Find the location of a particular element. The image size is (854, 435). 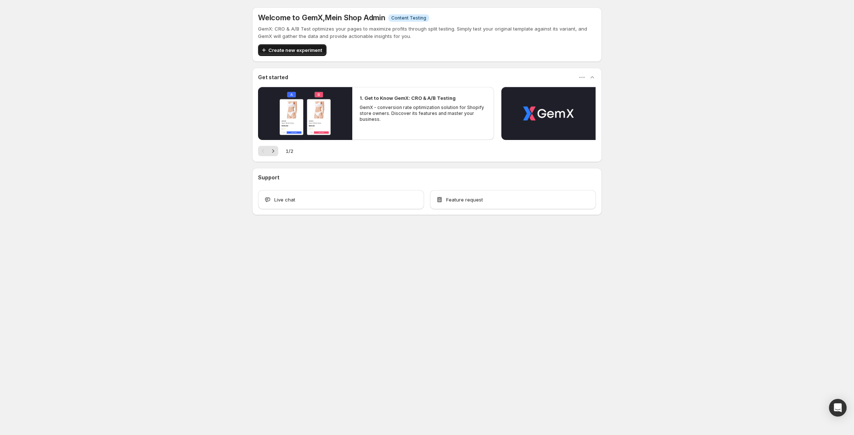

span: Content Testing is located at coordinates (409, 18).